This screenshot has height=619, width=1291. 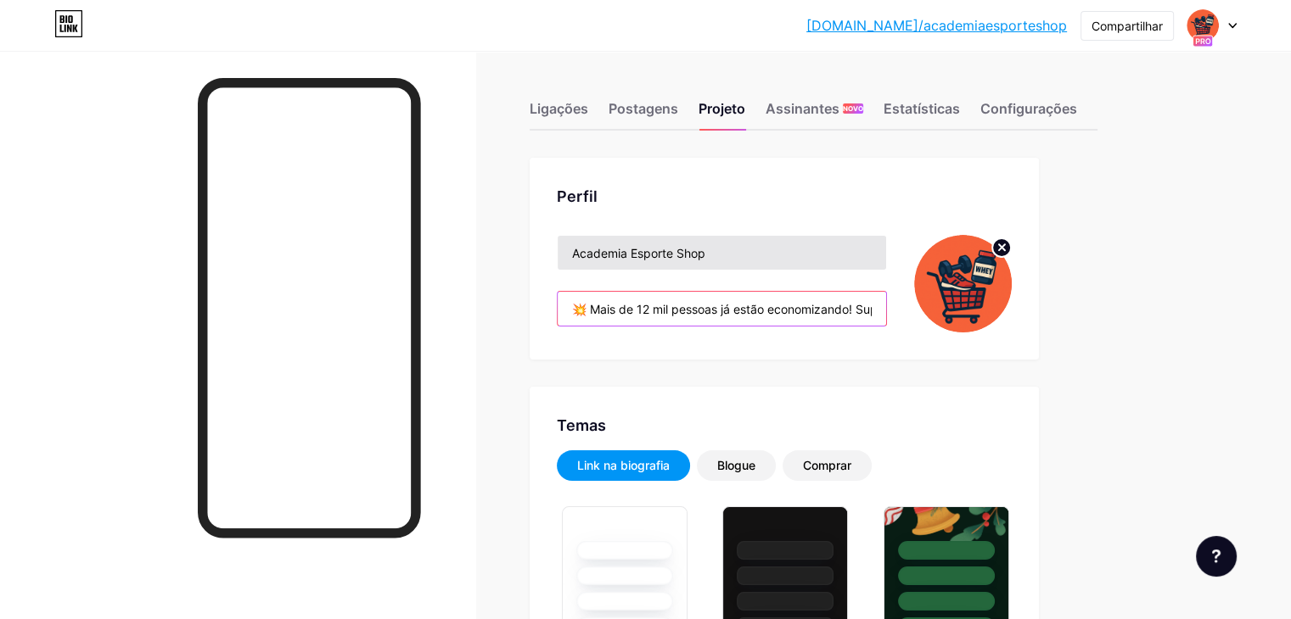 I want to click on font: Compartilhar, so click(x=1127, y=25).